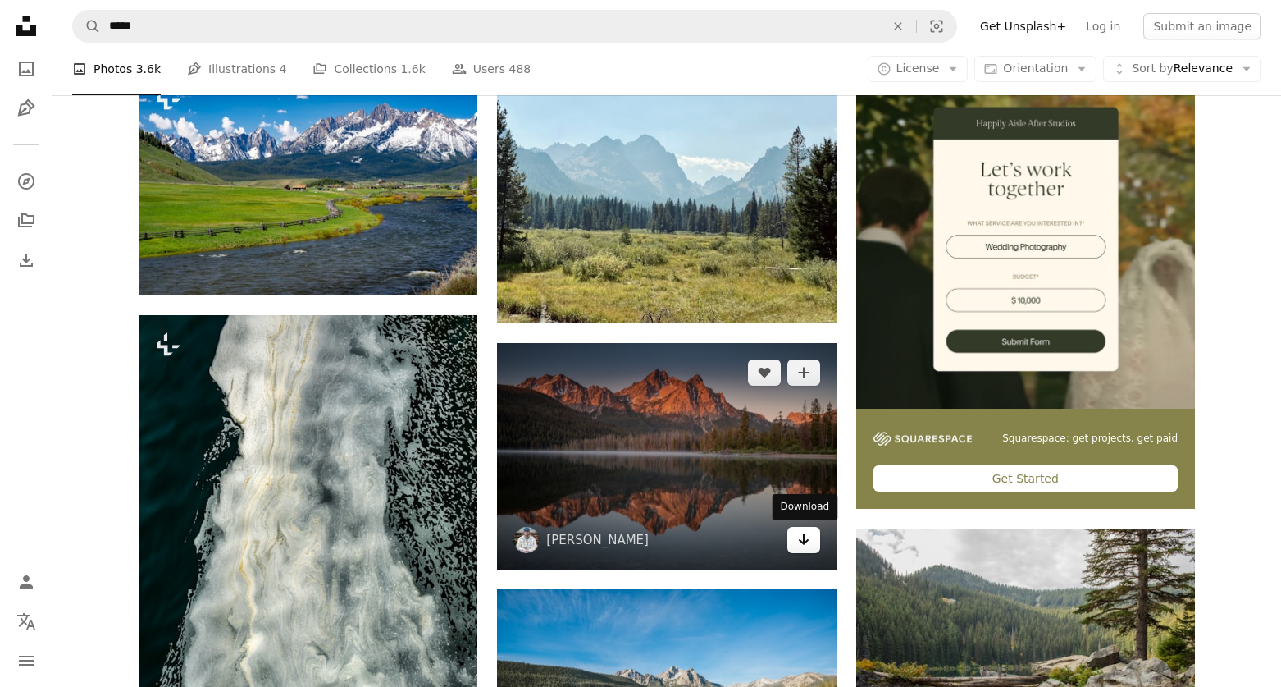  I want to click on img: The little town of Stanley Idaho and the Sawtooth Mountains as seen from the Salmon River., so click(308, 181).